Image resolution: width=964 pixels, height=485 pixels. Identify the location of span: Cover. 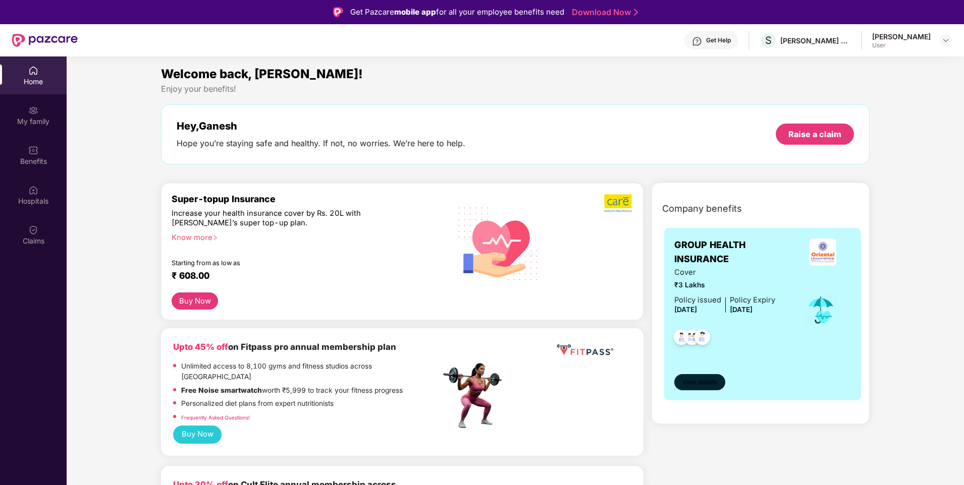
(725, 272).